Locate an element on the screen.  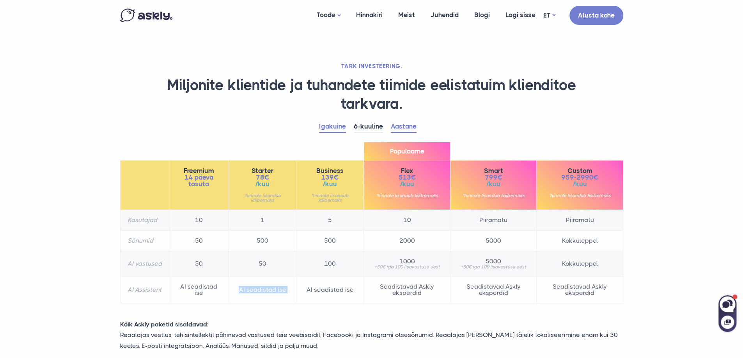
span: Flex is located at coordinates (407, 171).